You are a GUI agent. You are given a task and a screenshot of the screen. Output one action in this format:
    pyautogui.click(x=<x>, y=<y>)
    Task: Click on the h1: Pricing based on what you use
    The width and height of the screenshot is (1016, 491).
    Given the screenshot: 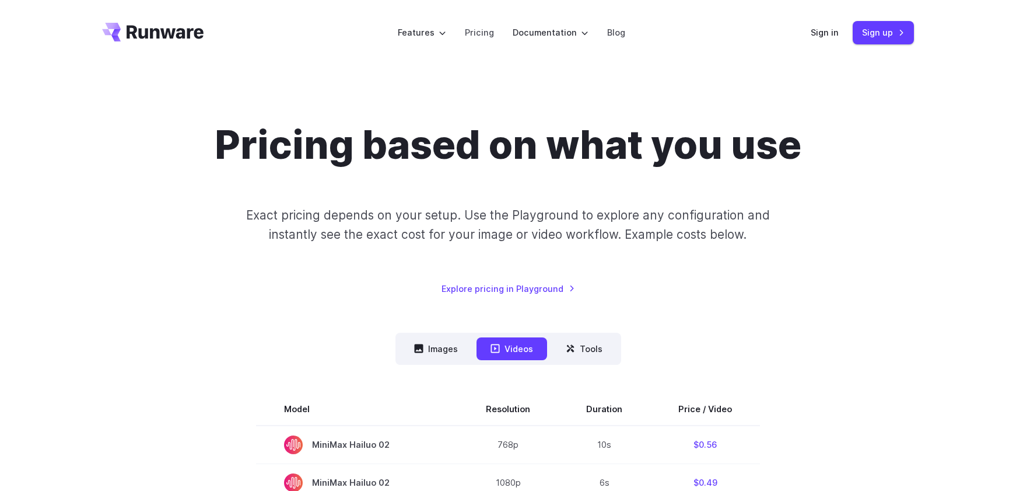 What is the action you would take?
    pyautogui.click(x=508, y=145)
    